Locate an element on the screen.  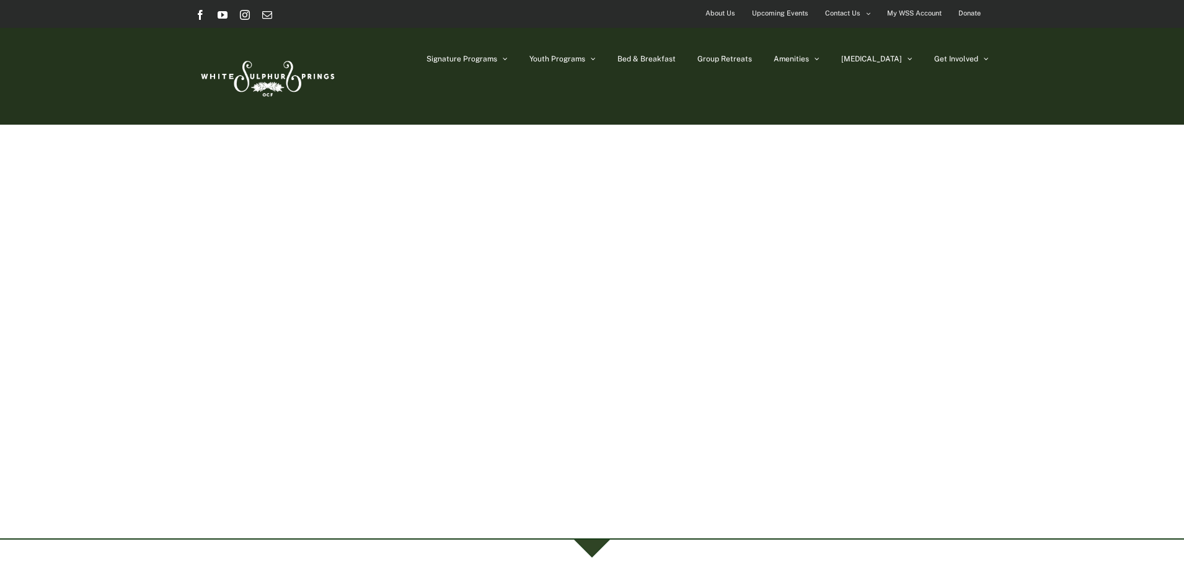
span: Upcoming Events is located at coordinates (780, 13).